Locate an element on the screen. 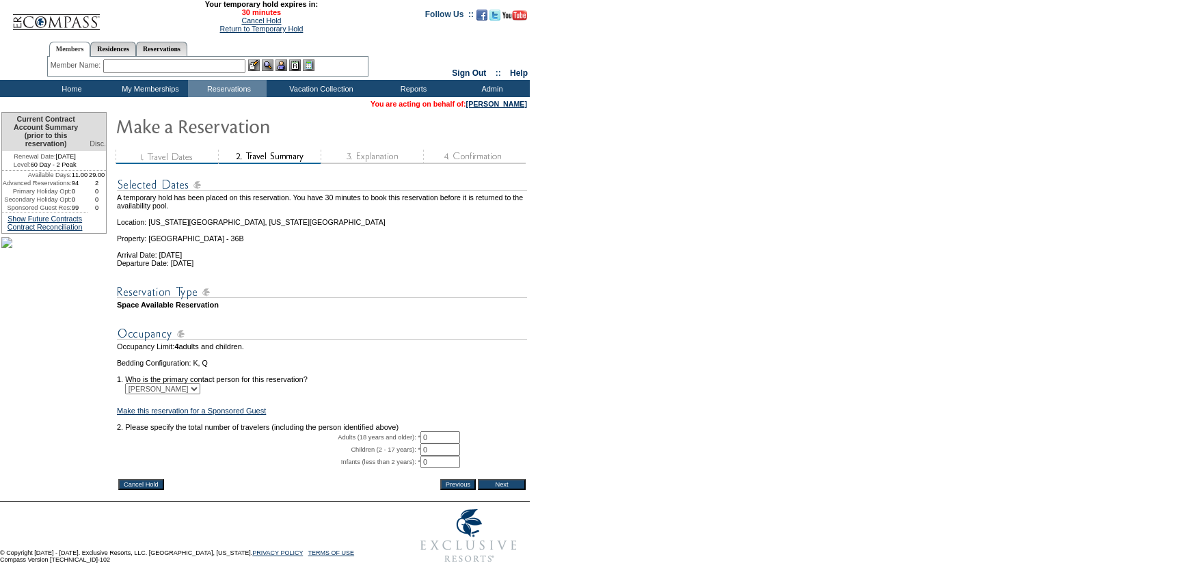 This screenshot has width=1184, height=587. td: Bedding Configuration: K, Q is located at coordinates (322, 363).